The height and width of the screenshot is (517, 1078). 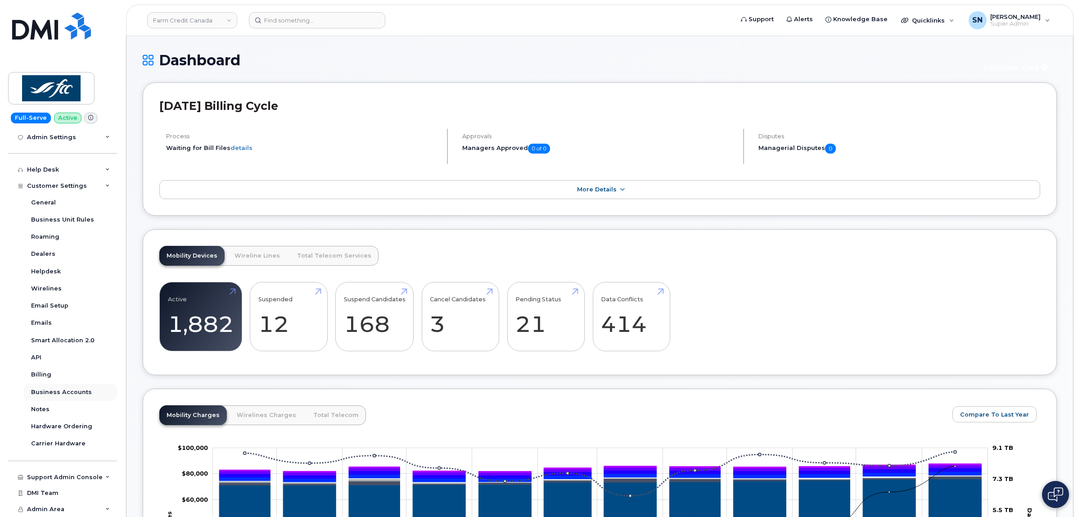 What do you see at coordinates (302, 148) in the screenshot?
I see `li: Waiting for Bill Files` at bounding box center [302, 148].